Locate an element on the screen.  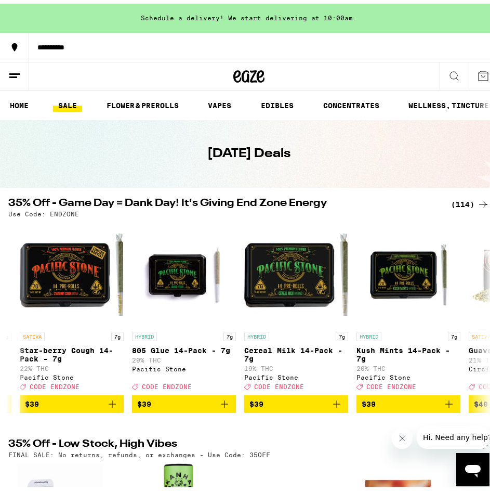
p: FINAL SALE: No returns, refunds, or exchanges - Use Code: 35OFF is located at coordinates (139, 451).